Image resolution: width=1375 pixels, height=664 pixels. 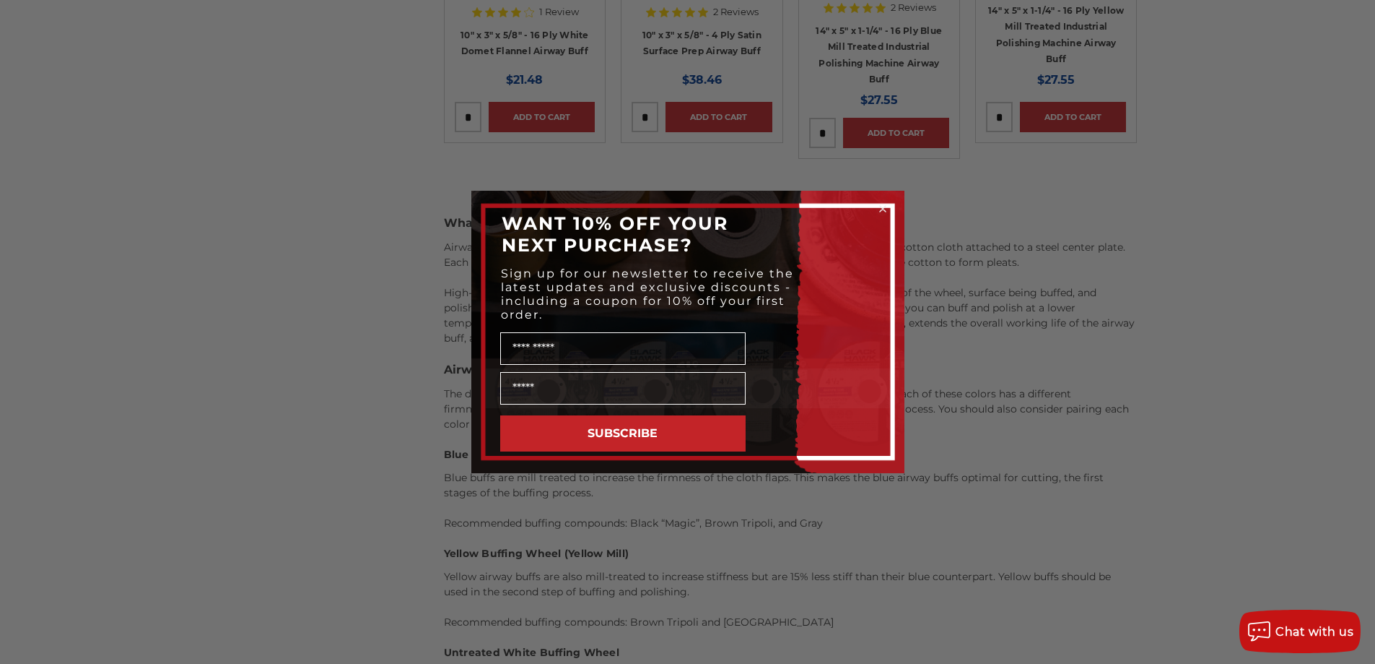 I want to click on span: WANT 10% OFF YOUR NEXT PURCHASE?, so click(x=615, y=234).